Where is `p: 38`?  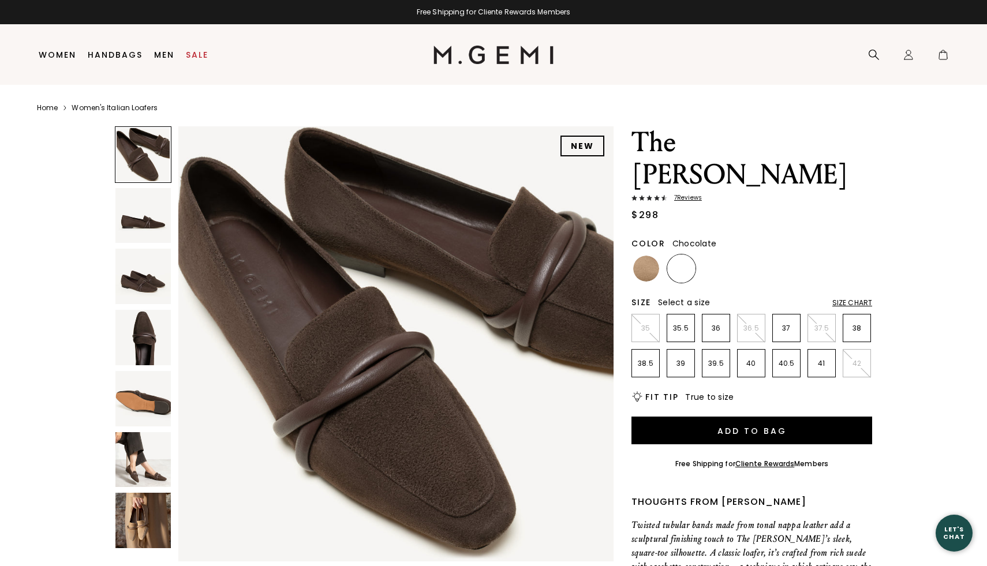
p: 38 is located at coordinates (857, 328).